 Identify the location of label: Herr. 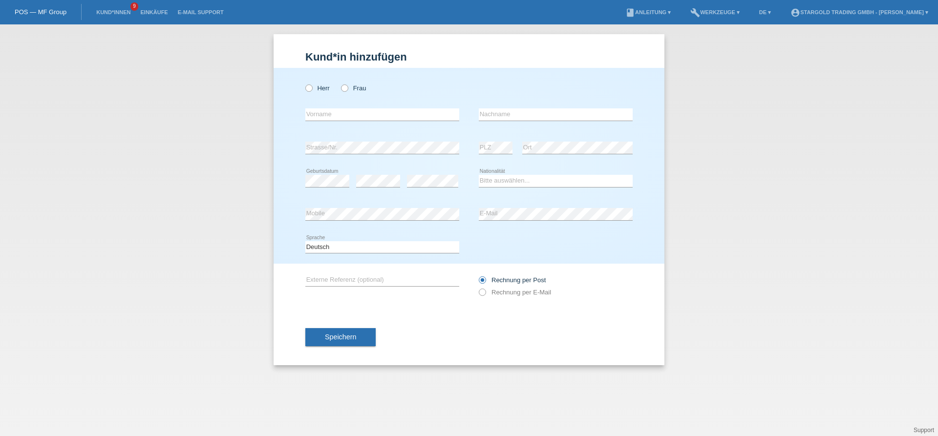
(317, 88).